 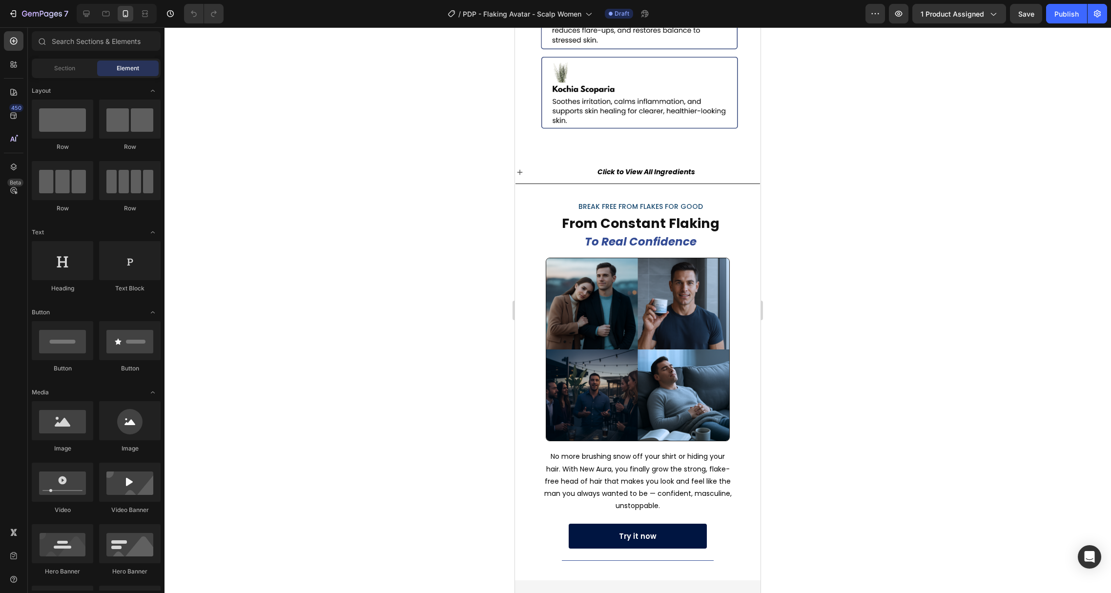 What do you see at coordinates (122, 454) in the screenshot?
I see `p: No more brushing snow off your shirt or hiding your hair. With New Aura, you finally grow the str...` at bounding box center [122, 454].